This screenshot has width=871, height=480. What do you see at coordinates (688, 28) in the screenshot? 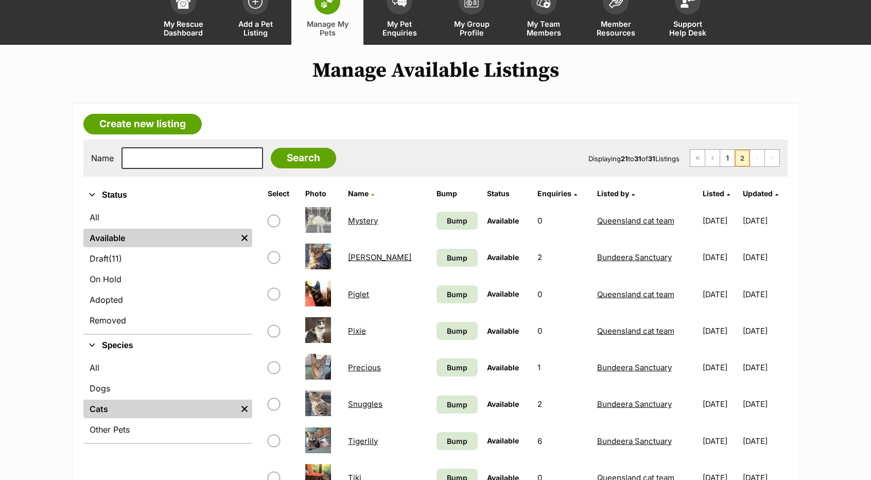
I see `span: Support Help Desk` at bounding box center [688, 28].